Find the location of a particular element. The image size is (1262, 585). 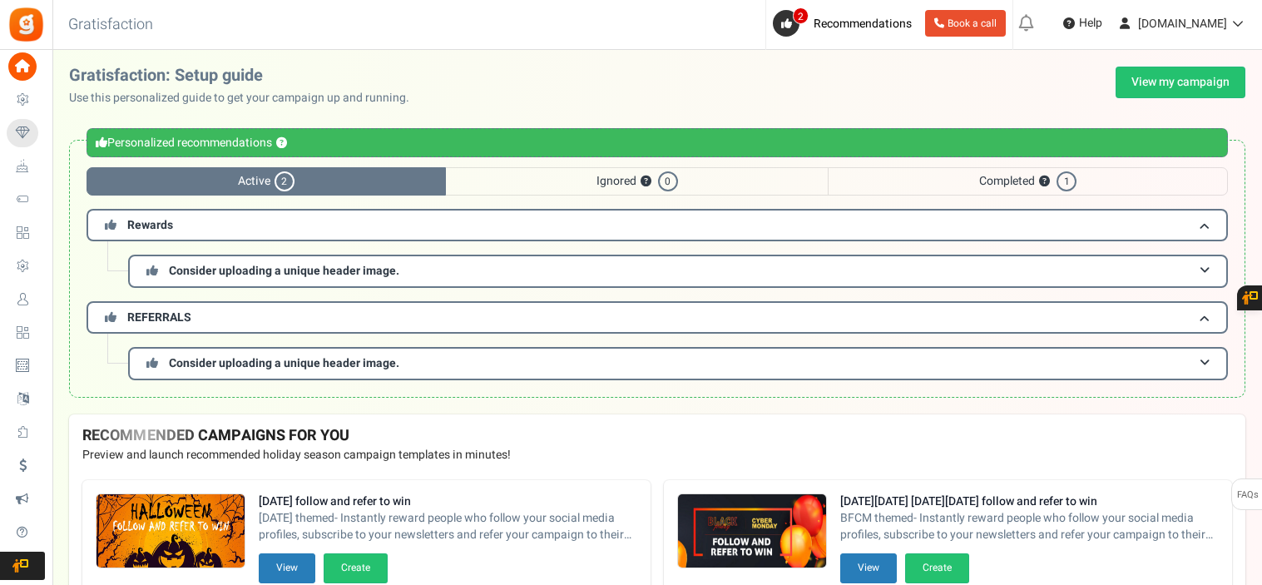

span: FAQs is located at coordinates (1247, 495).